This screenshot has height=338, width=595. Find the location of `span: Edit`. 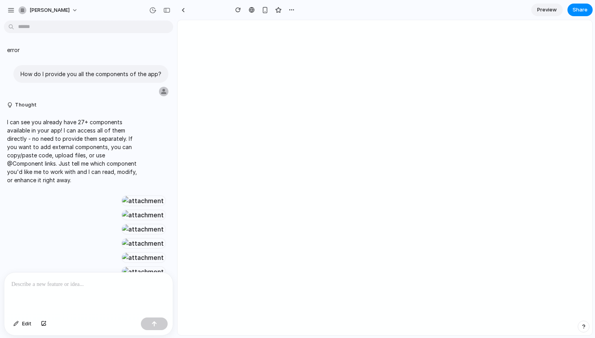

span: Edit is located at coordinates (27, 323).